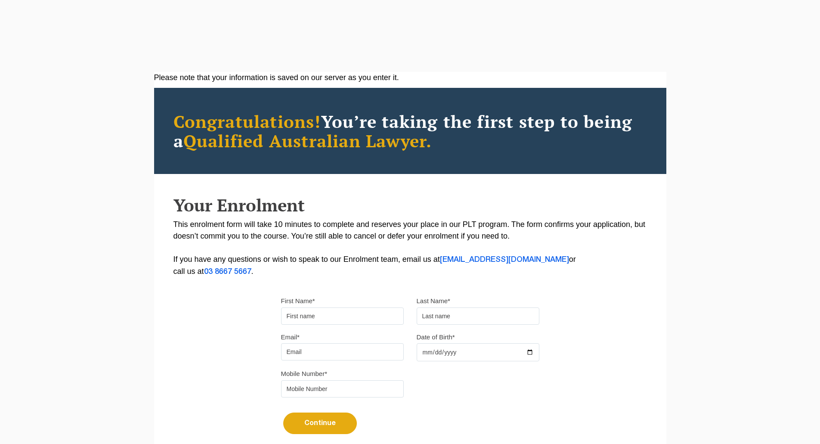  I want to click on h2: Your Enrolment, so click(410, 205).